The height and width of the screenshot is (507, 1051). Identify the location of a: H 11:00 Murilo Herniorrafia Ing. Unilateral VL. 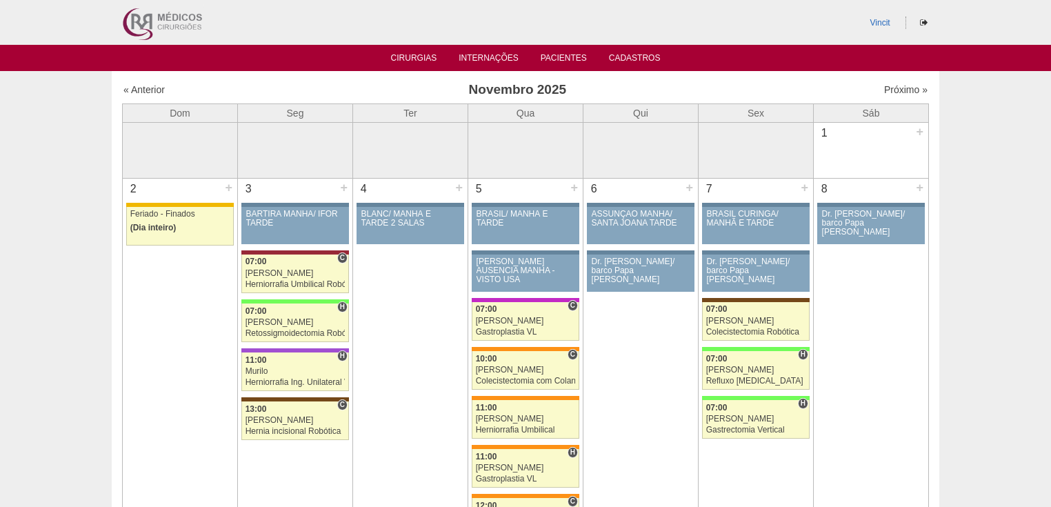
(295, 372).